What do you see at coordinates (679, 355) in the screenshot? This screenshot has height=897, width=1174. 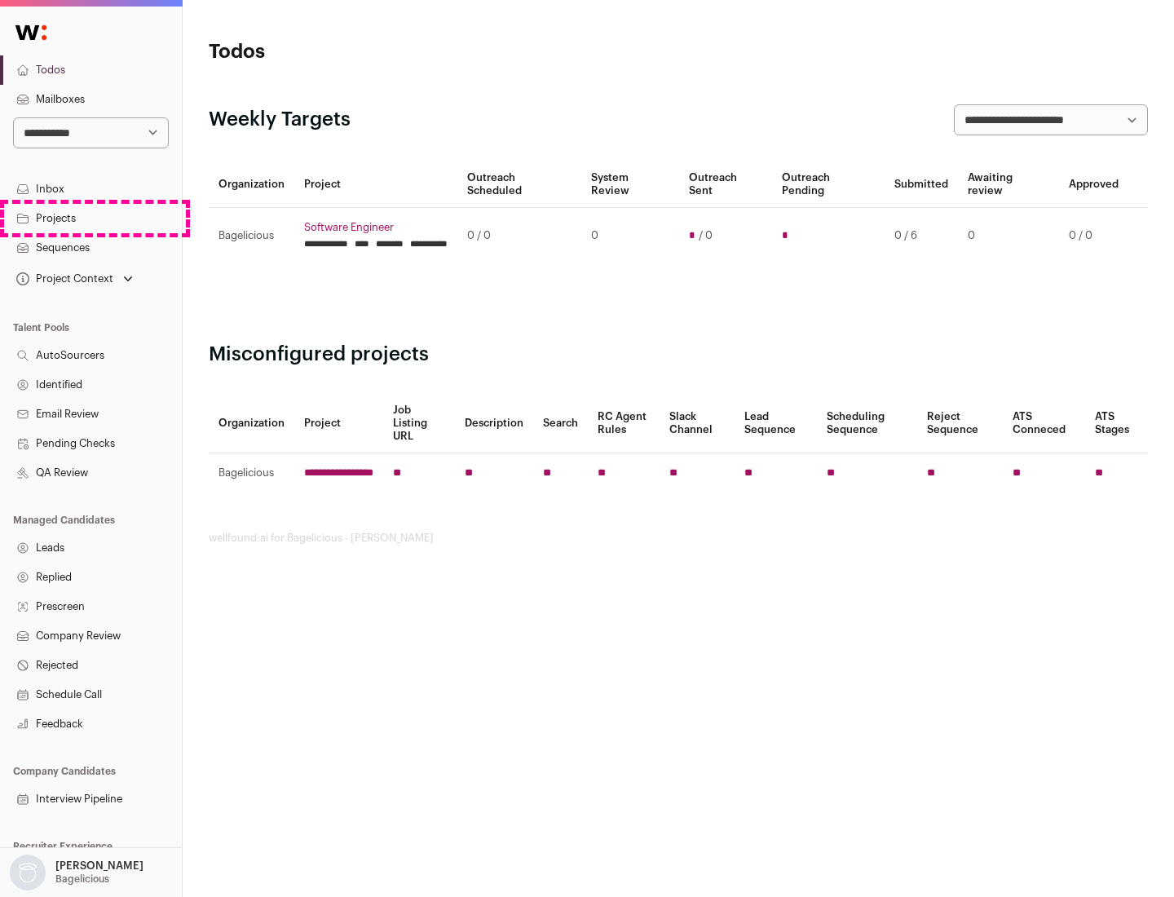 I see `h2: Misconfigured projects` at bounding box center [679, 355].